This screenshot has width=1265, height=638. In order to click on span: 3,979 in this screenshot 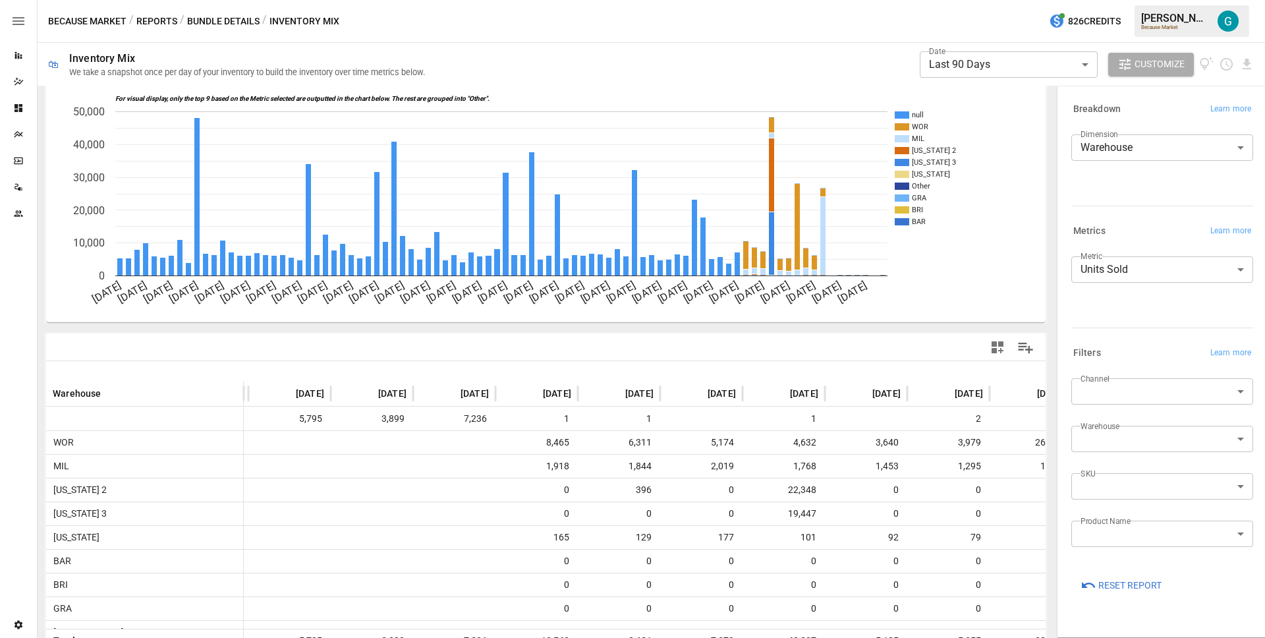, I will do `click(948, 442)`.